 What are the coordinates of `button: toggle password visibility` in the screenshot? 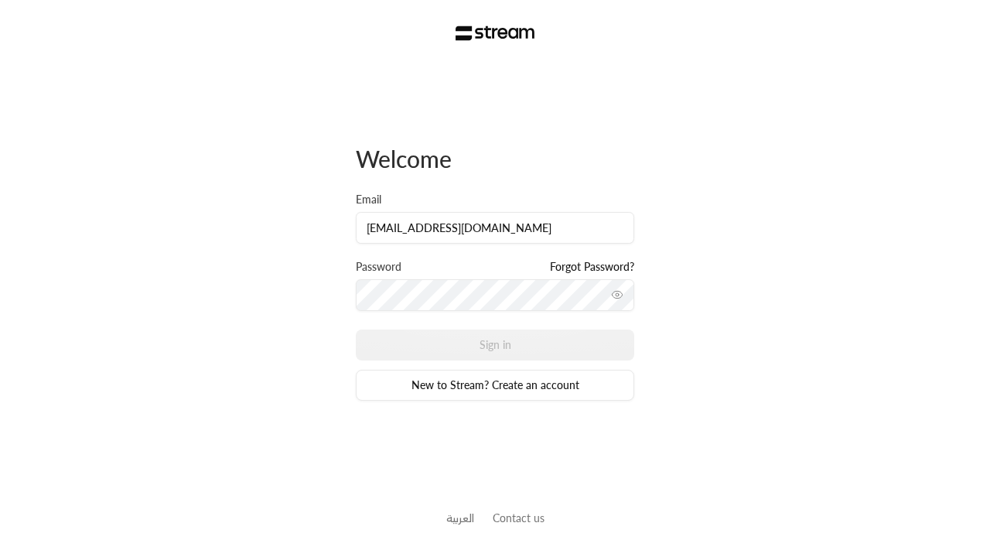 It's located at (617, 295).